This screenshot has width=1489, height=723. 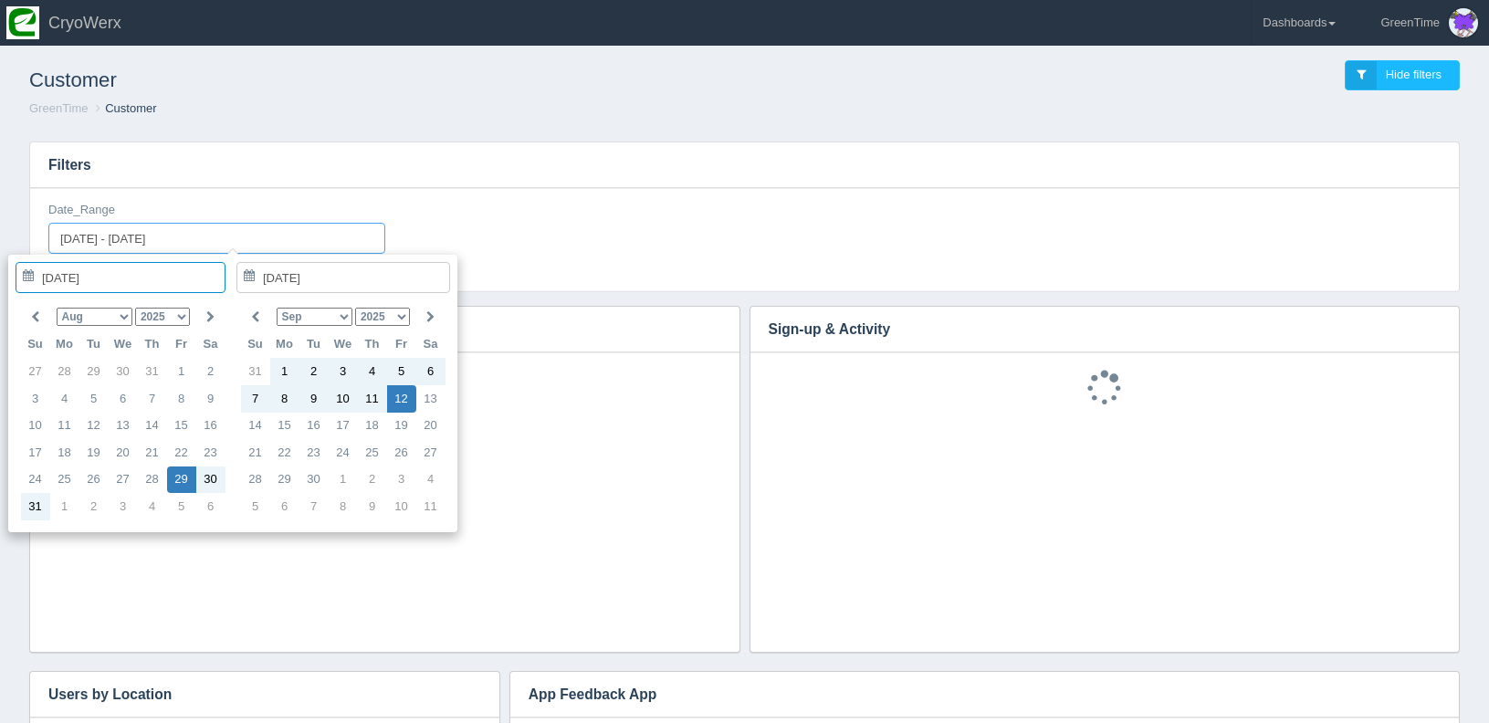 I want to click on td: 22, so click(x=182, y=453).